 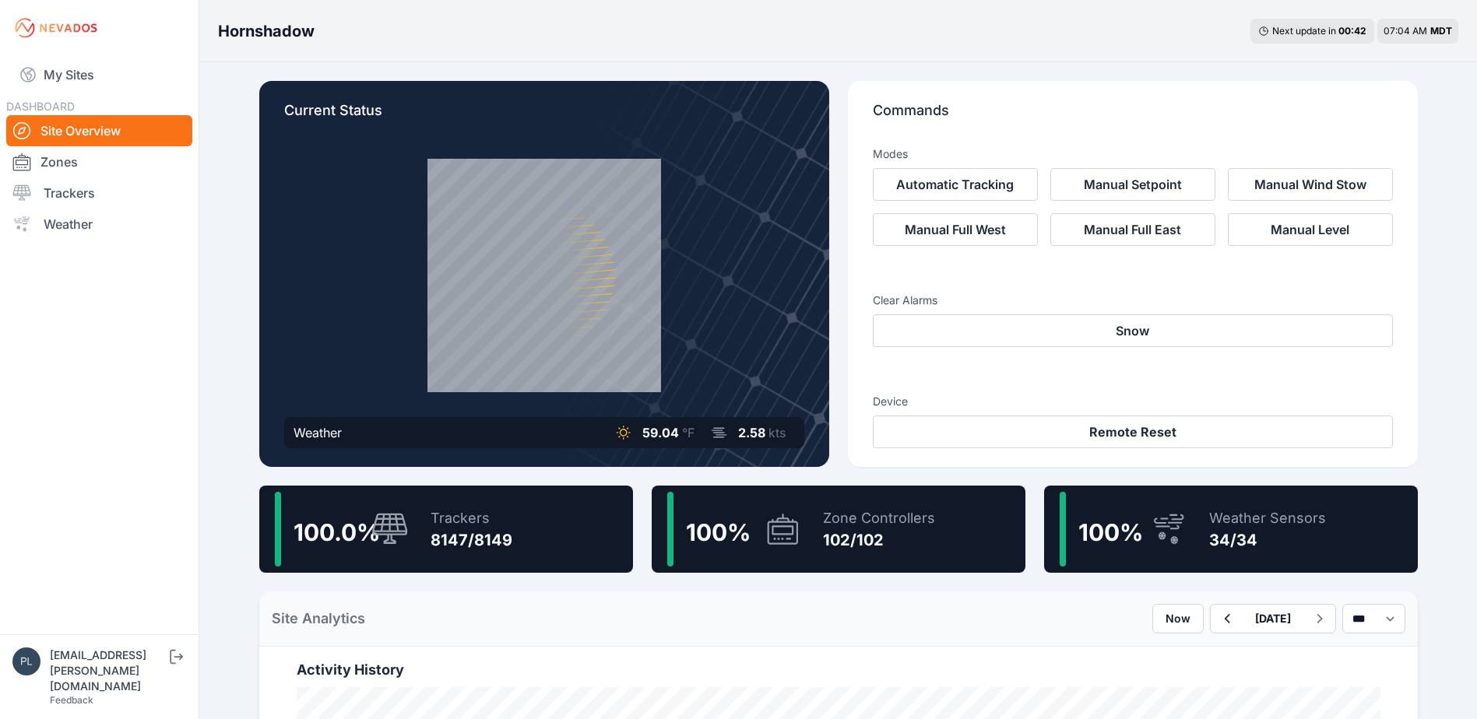 I want to click on div: Weather Sensors, so click(x=1267, y=518).